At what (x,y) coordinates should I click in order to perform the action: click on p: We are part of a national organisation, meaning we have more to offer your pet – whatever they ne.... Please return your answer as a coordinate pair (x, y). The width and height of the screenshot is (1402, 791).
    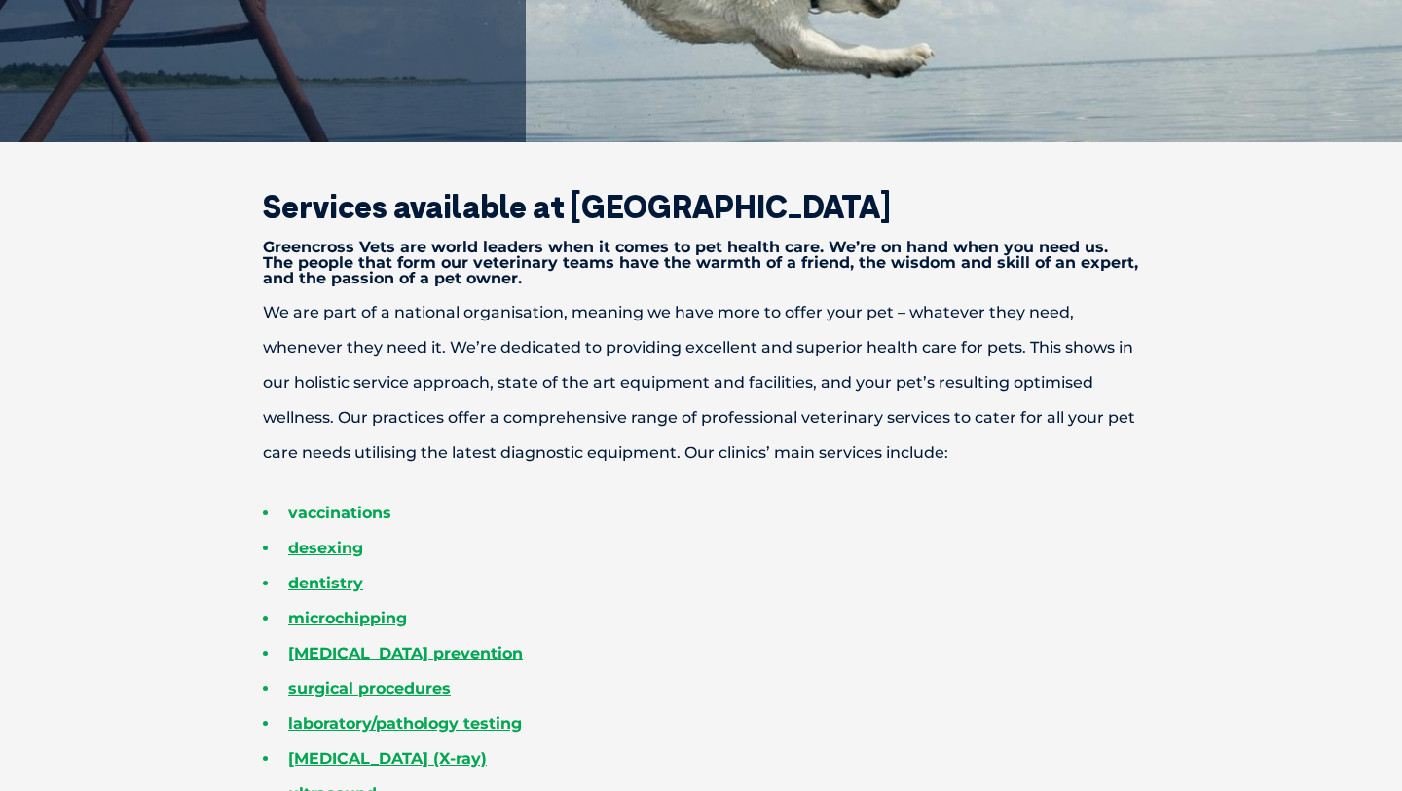
    Looking at the image, I should click on (701, 383).